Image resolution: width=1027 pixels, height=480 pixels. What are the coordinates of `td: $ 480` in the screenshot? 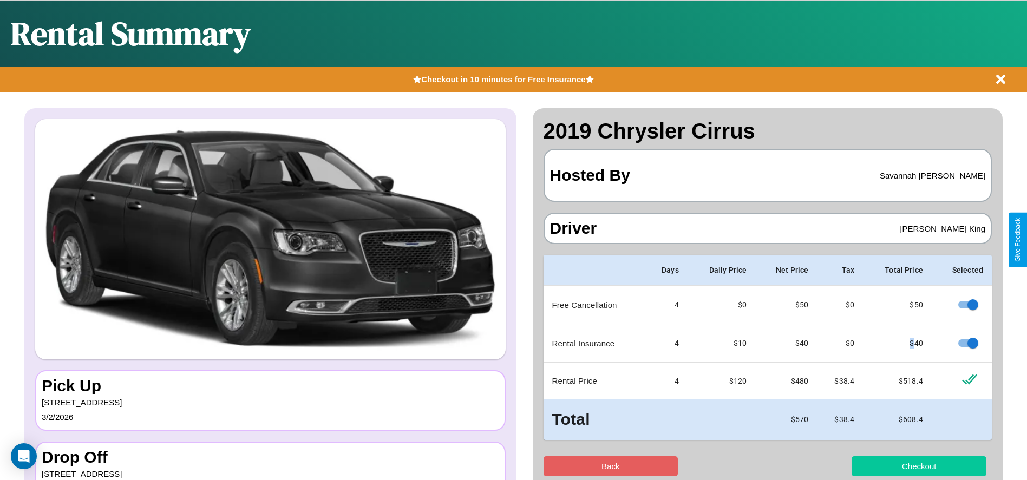 It's located at (786, 381).